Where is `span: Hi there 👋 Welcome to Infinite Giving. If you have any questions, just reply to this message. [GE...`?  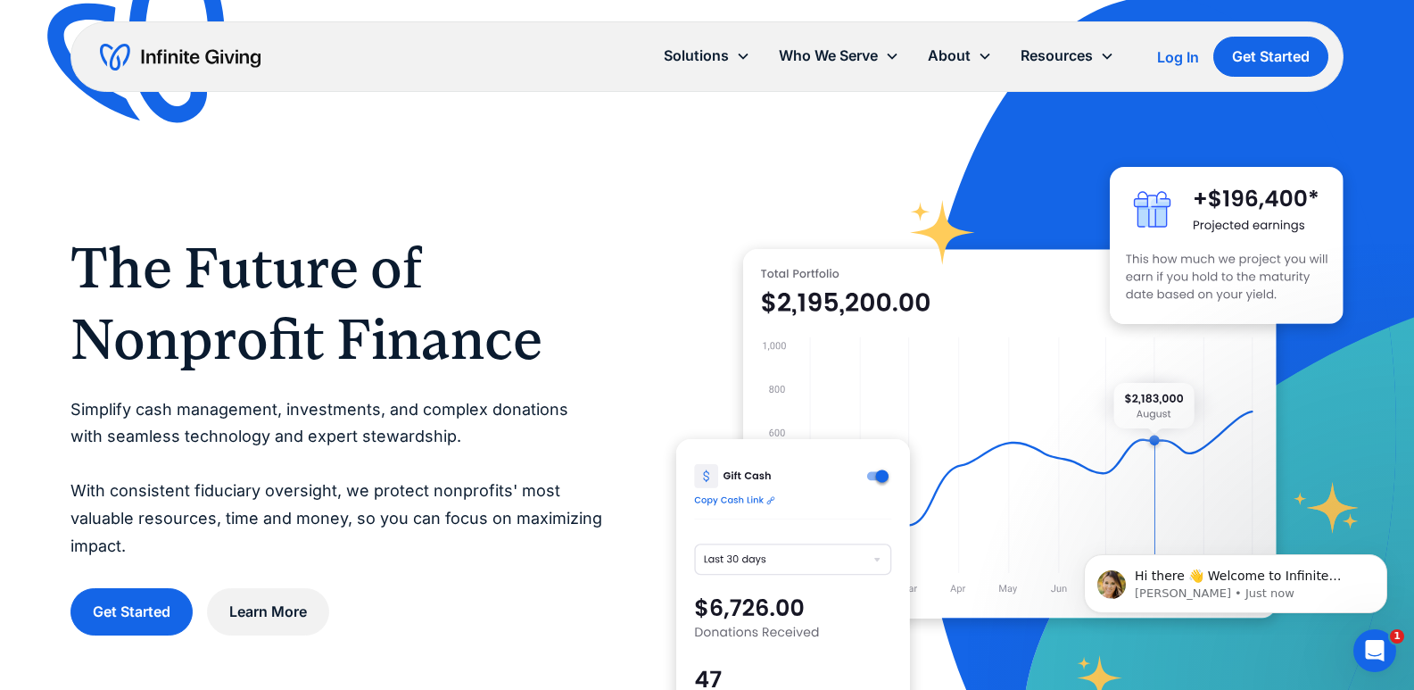
span: Hi there 👋 Welcome to Infinite Giving. If you have any questions, just reply to this message. [GE... is located at coordinates (184, 86).